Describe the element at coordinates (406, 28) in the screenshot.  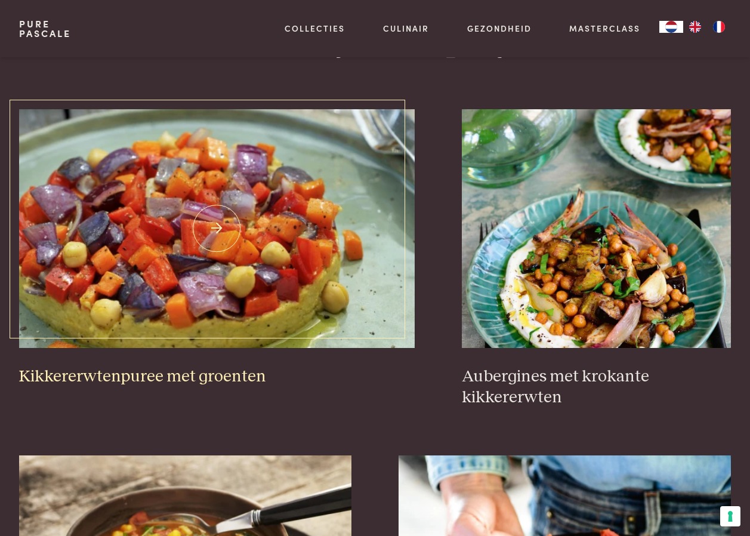
I see `a: Culinair` at that location.